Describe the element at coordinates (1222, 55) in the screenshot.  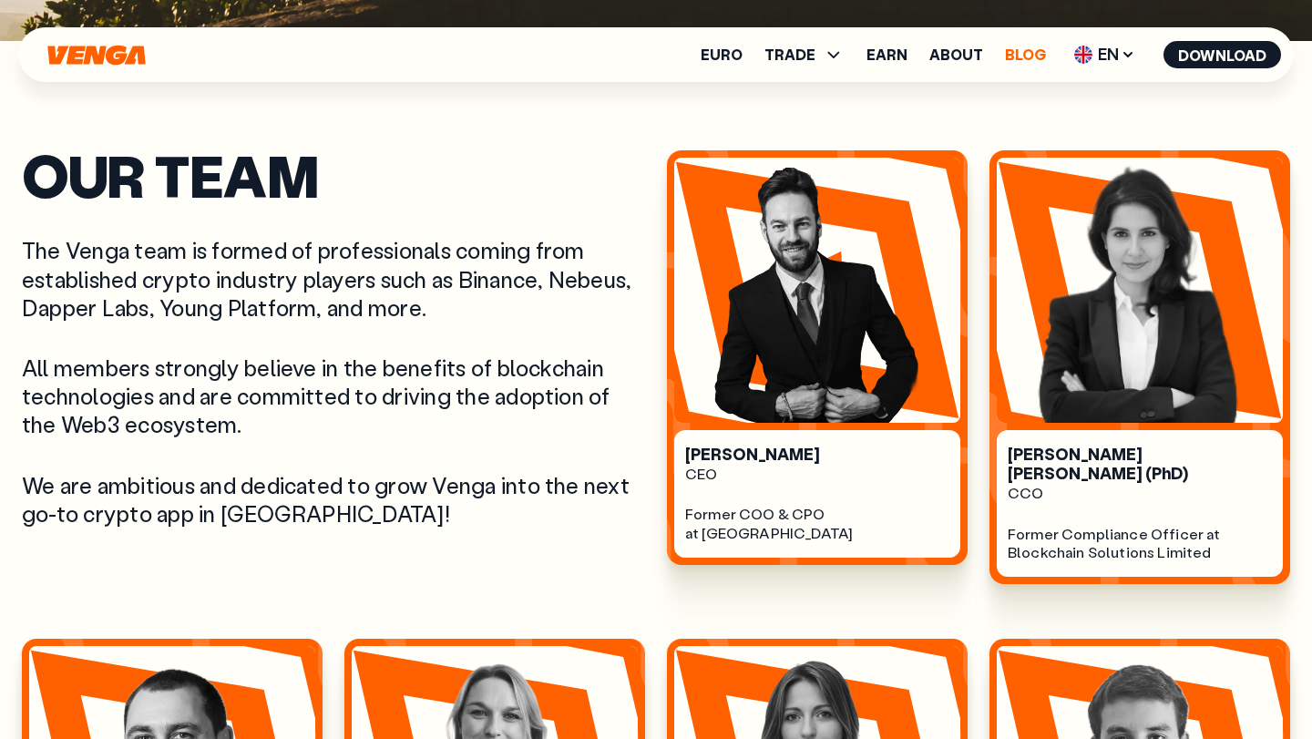
I see `button: Download` at that location.